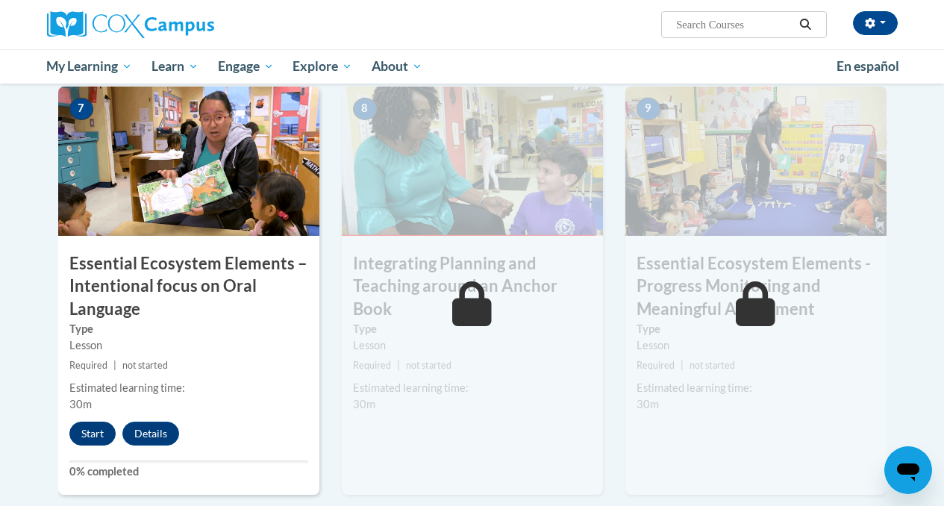 This screenshot has width=944, height=506. I want to click on a: About, so click(397, 66).